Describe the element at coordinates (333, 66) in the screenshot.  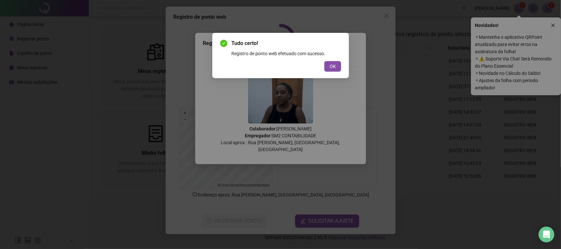
I see `span: OK` at that location.